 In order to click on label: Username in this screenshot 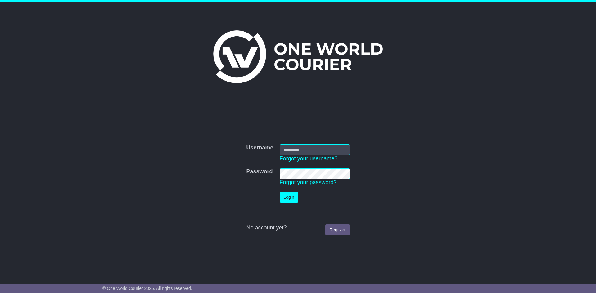, I will do `click(259, 148)`.